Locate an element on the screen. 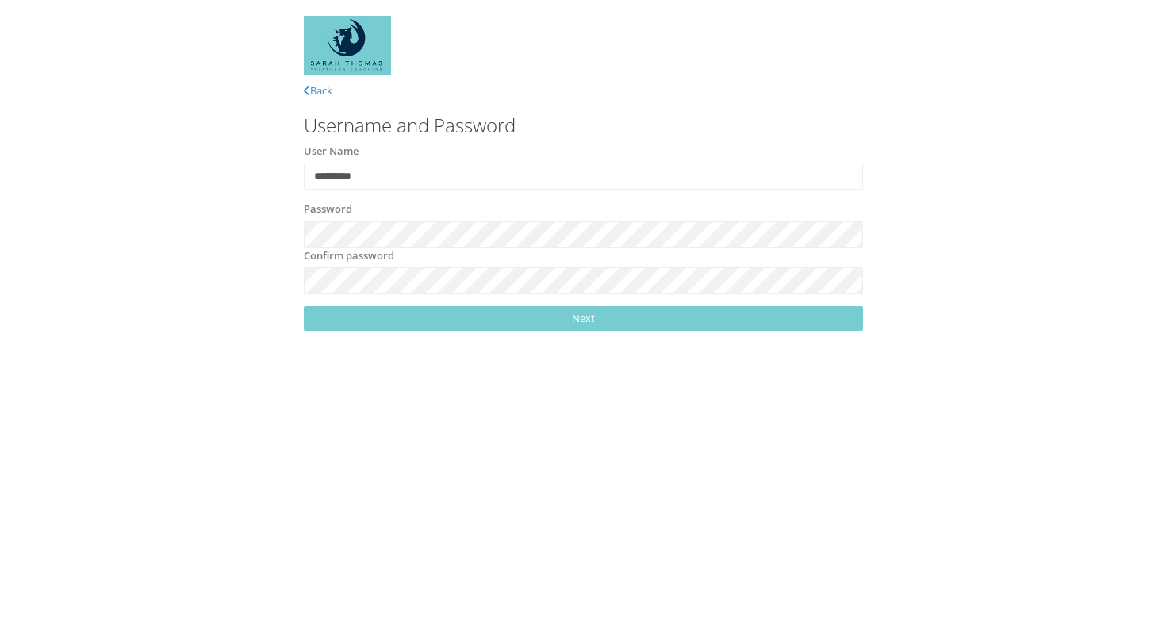 The width and height of the screenshot is (1166, 633). label: User Name is located at coordinates (331, 152).